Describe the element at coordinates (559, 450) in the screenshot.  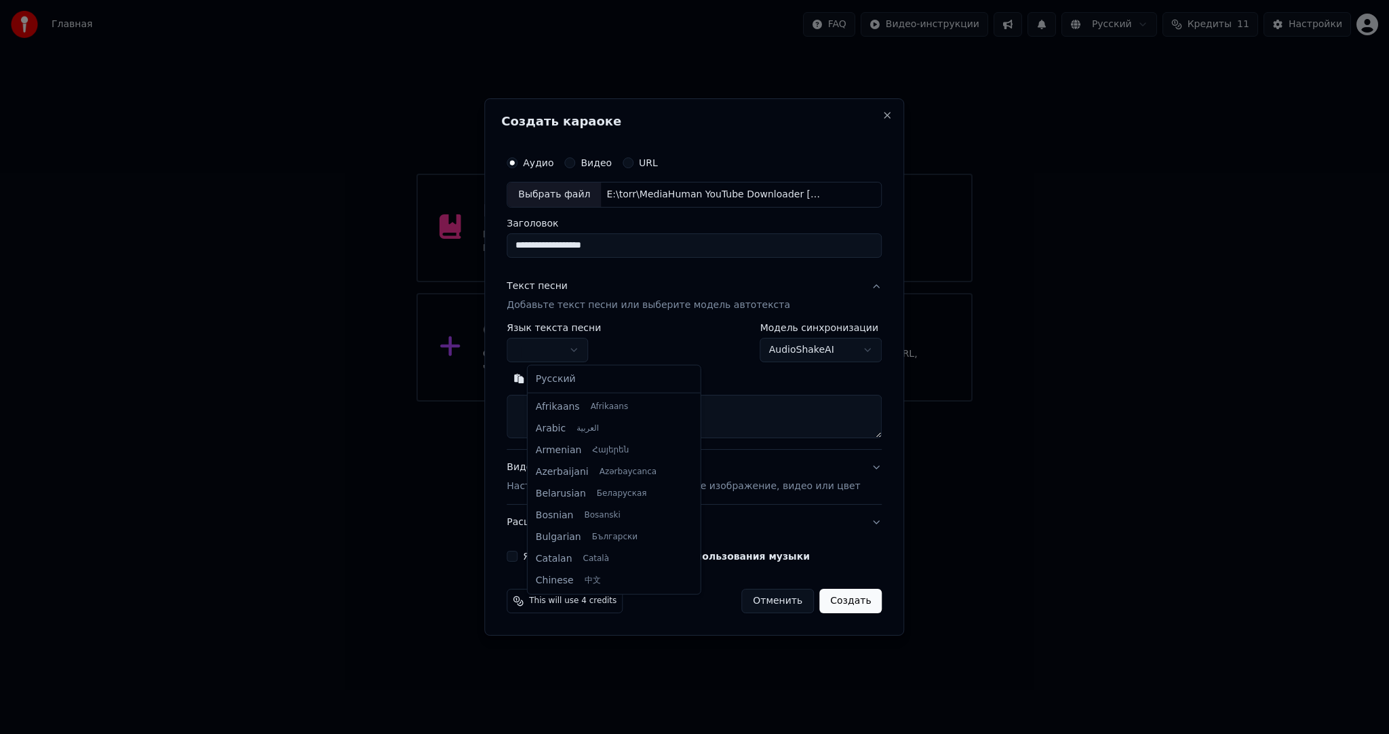
I see `span: Armenian` at that location.